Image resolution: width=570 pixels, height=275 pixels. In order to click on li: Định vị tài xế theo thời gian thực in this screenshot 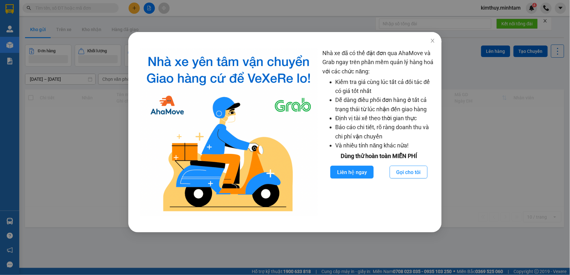, I will do `click(385, 118)`.